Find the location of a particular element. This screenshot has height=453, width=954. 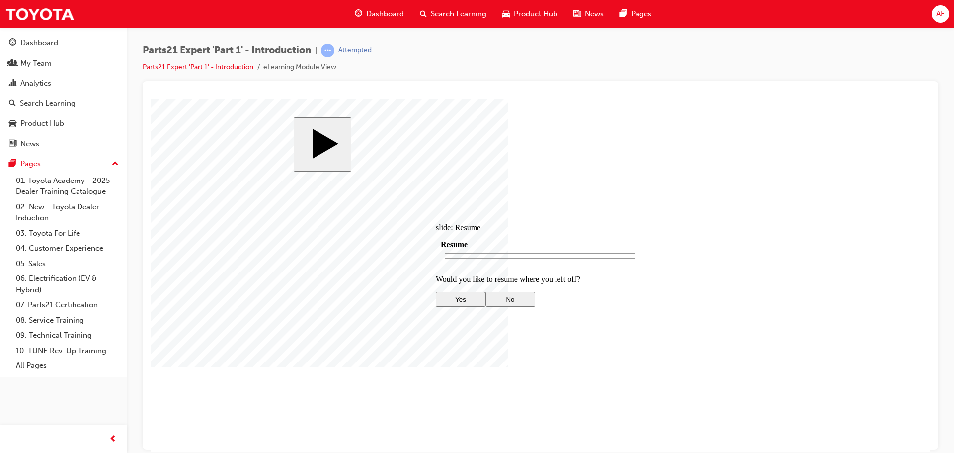

a: car-iconProduct Hub is located at coordinates (530, 14).